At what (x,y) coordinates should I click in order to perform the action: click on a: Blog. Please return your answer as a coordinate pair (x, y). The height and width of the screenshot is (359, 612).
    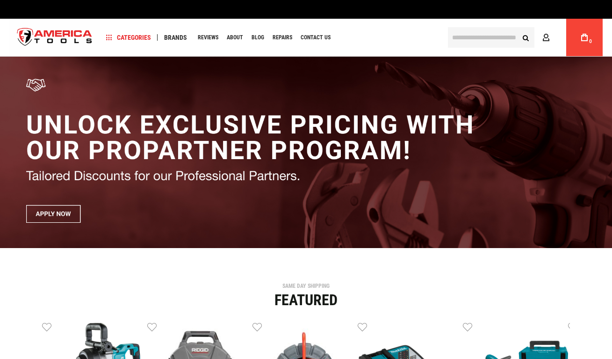
    Looking at the image, I should click on (258, 37).